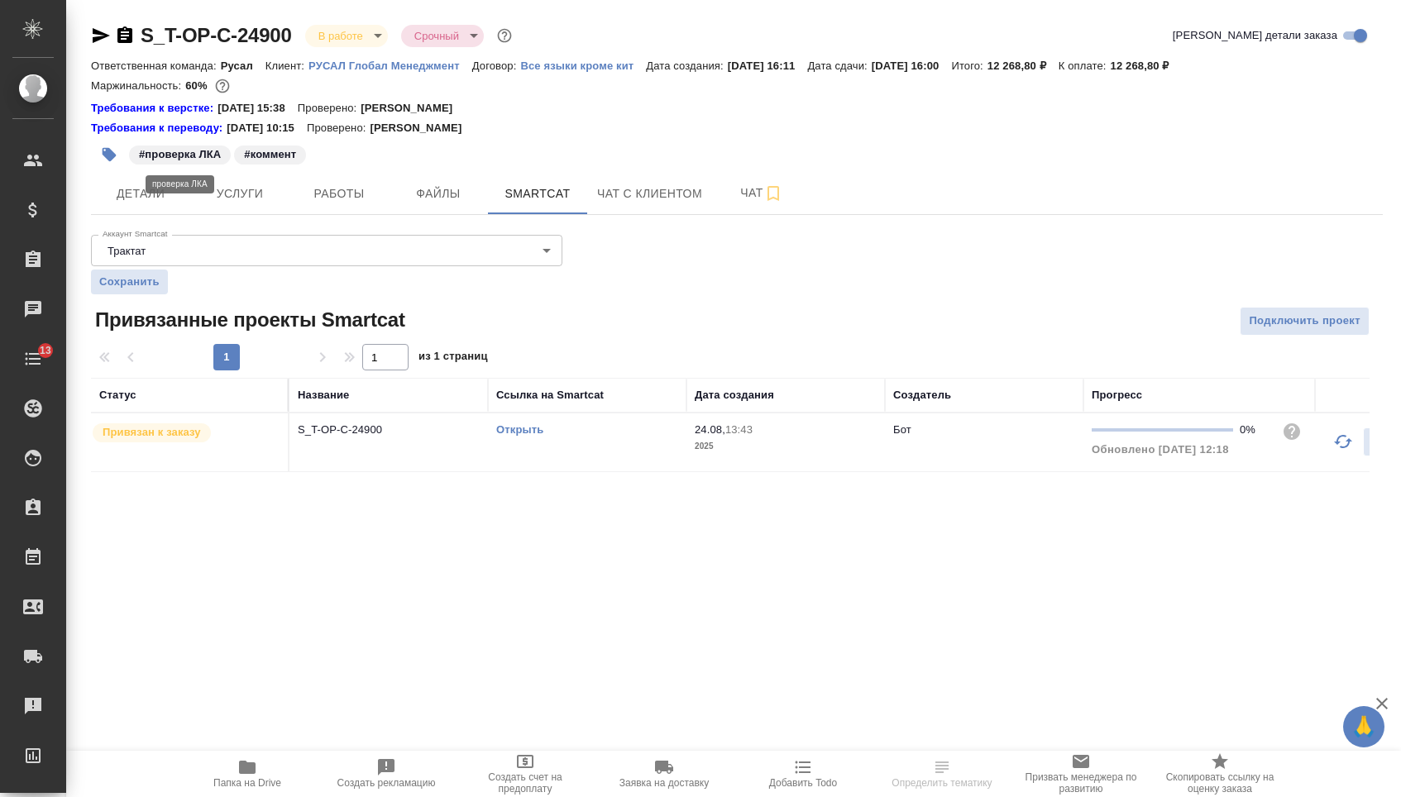 Image resolution: width=1401 pixels, height=797 pixels. I want to click on button: Создать счет на предоплату, so click(525, 774).